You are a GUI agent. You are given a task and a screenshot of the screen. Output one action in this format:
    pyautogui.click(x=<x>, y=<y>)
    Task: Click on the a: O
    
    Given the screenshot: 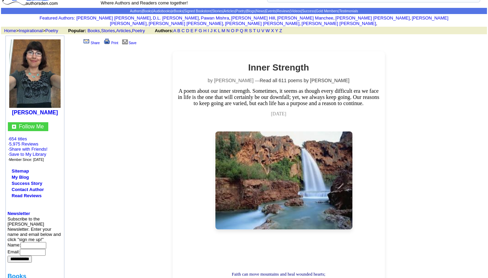 What is the action you would take?
    pyautogui.click(x=232, y=30)
    